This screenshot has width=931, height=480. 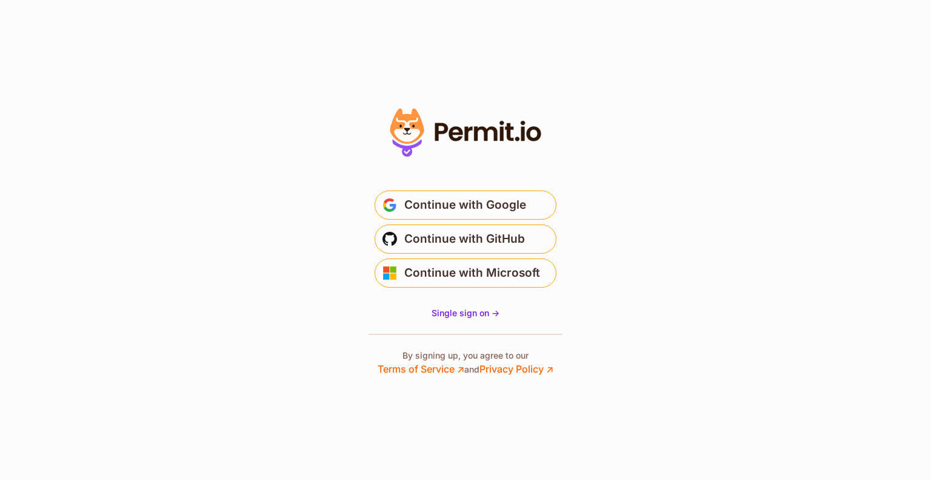 What do you see at coordinates (466, 312) in the screenshot?
I see `span: Single sign on ->` at bounding box center [466, 312].